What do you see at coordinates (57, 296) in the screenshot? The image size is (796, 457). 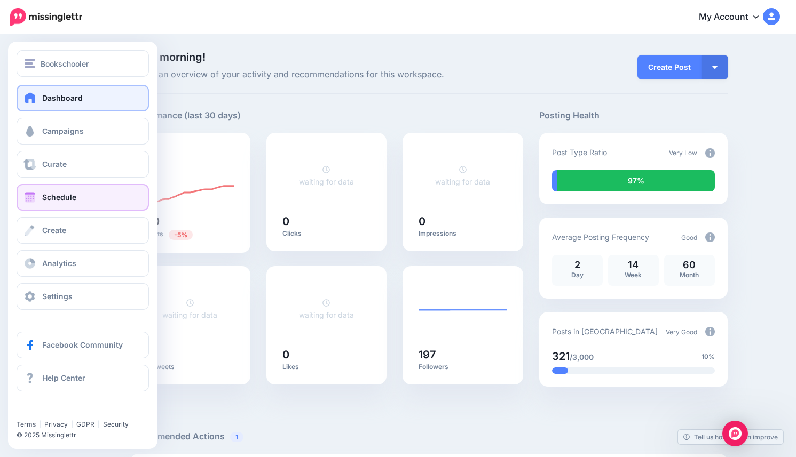 I see `span: Settings` at bounding box center [57, 296].